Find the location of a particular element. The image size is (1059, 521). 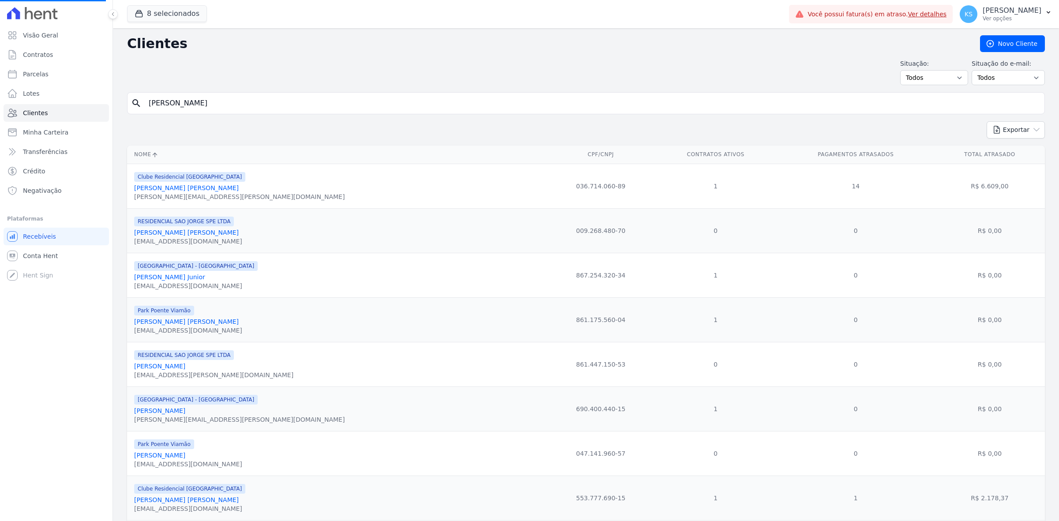

th: Pagamentos Atrasados is located at coordinates (855, 154).